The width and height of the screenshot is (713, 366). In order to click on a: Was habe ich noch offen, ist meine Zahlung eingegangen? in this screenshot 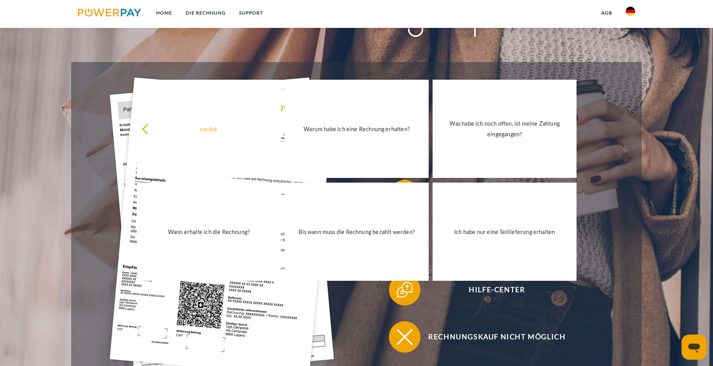, I will do `click(504, 129)`.